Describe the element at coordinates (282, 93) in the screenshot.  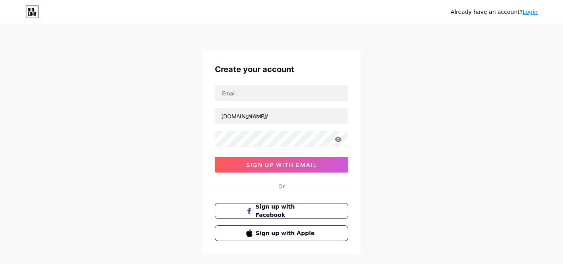
I see `input: Email` at that location.